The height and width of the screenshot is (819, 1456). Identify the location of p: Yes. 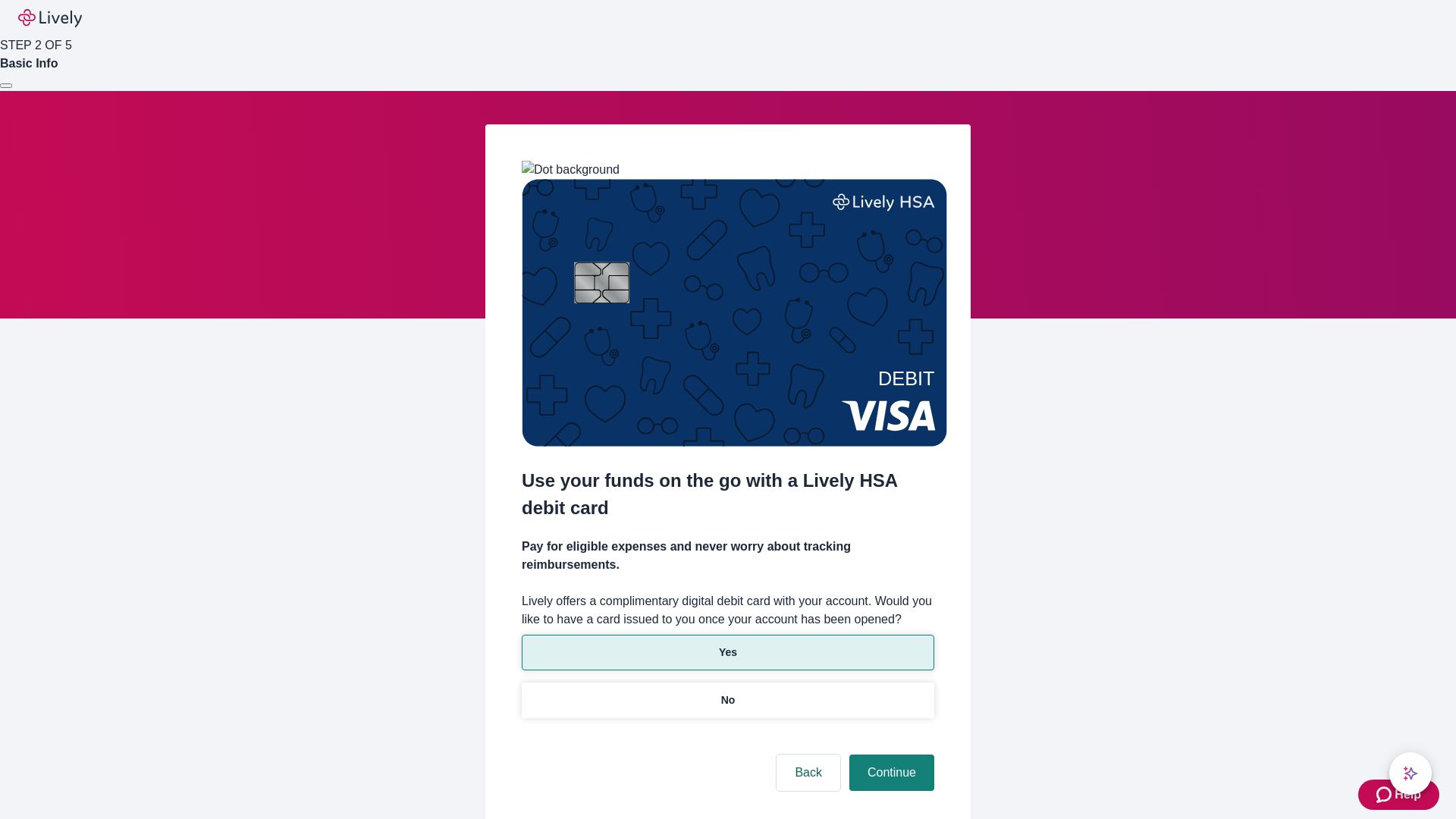
(728, 652).